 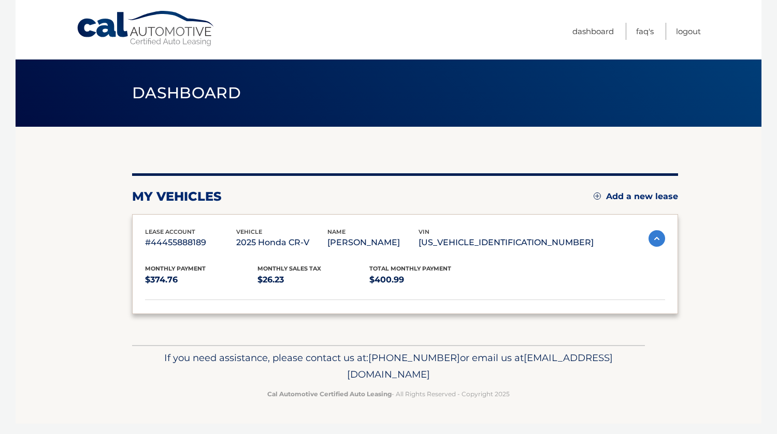 I want to click on a: Add a new lease, so click(x=635, y=197).